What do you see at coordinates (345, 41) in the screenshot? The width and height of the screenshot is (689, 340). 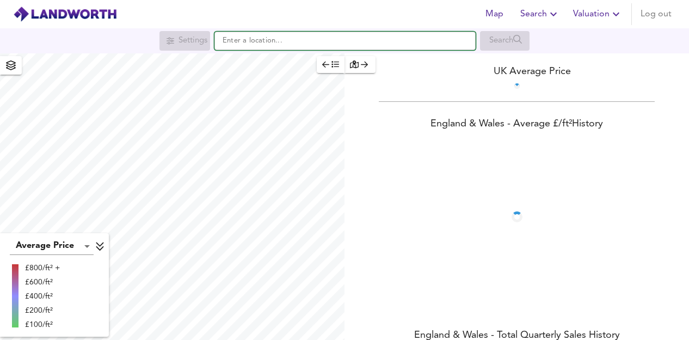 I see `input: Enter a location...` at bounding box center [345, 41].